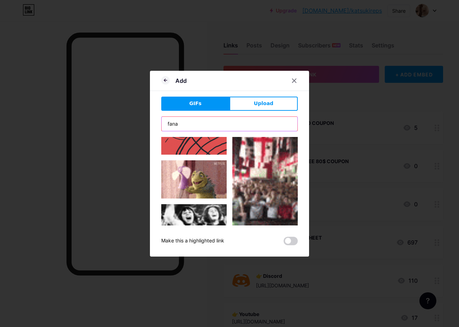  Describe the element at coordinates (263, 104) in the screenshot. I see `button: Upload` at that location.